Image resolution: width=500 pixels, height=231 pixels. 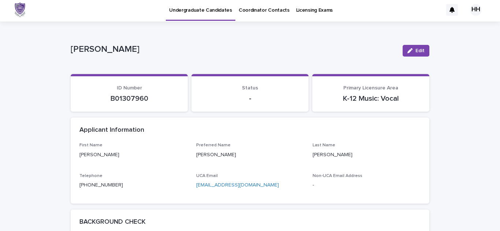 I want to click on span: Primary Licensure Area, so click(x=370, y=88).